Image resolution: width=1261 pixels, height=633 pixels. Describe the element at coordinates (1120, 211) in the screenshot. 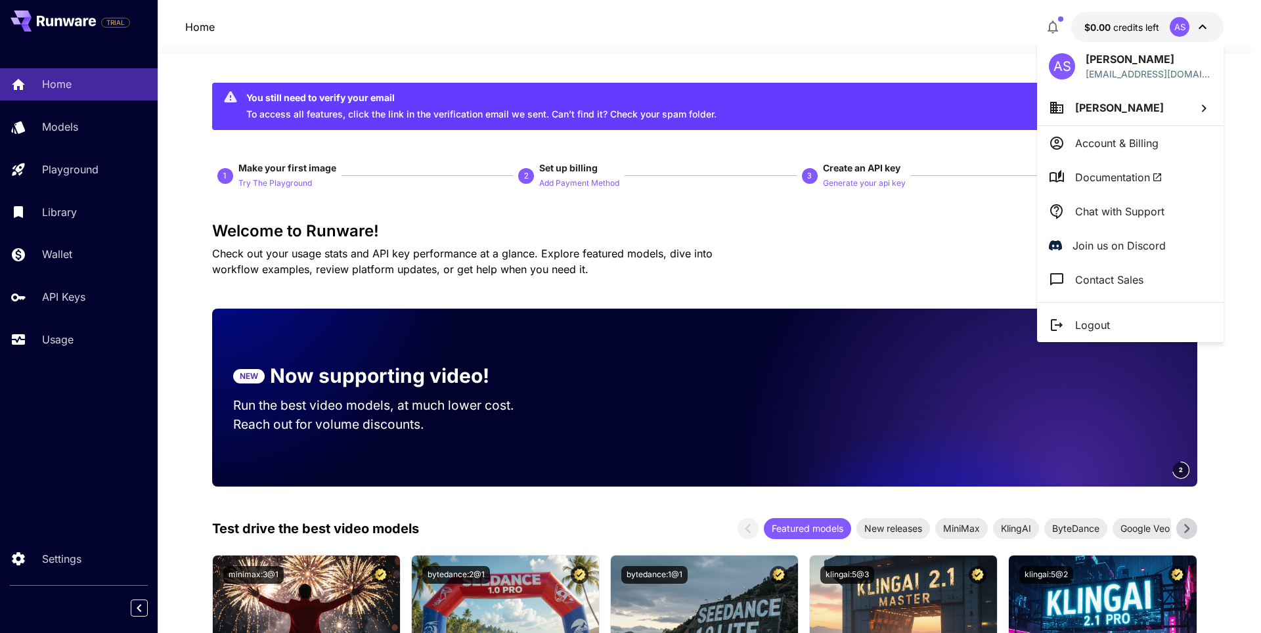

I see `p: Chat with Support` at that location.